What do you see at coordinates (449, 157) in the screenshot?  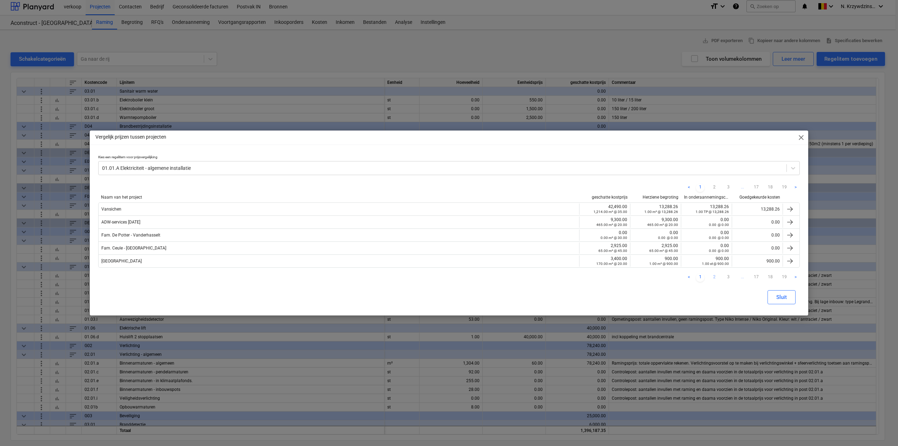 I see `p: Kies een regelitem voor prijsvergelijking` at bounding box center [449, 157].